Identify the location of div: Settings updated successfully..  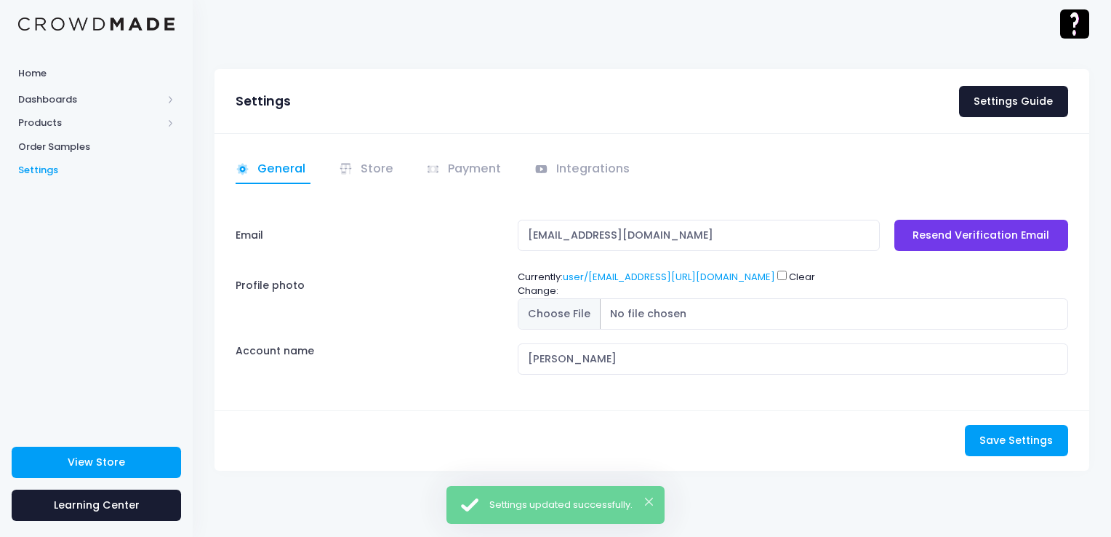
(571, 505).